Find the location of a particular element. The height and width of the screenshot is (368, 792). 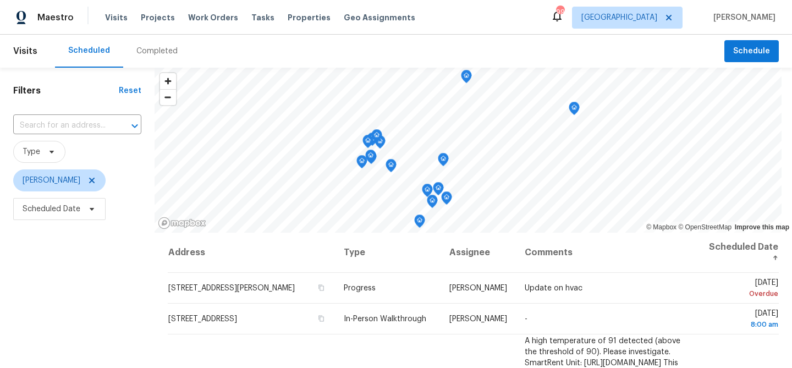

div: Overdue is located at coordinates (743, 294).